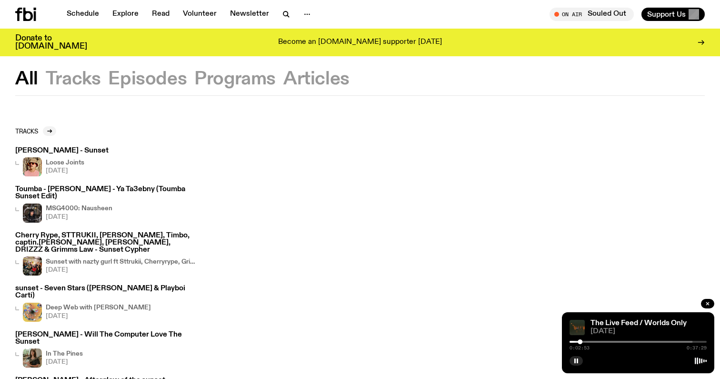 The image size is (720, 379). Describe the element at coordinates (697, 348) in the screenshot. I see `span: 0:37:29` at that location.